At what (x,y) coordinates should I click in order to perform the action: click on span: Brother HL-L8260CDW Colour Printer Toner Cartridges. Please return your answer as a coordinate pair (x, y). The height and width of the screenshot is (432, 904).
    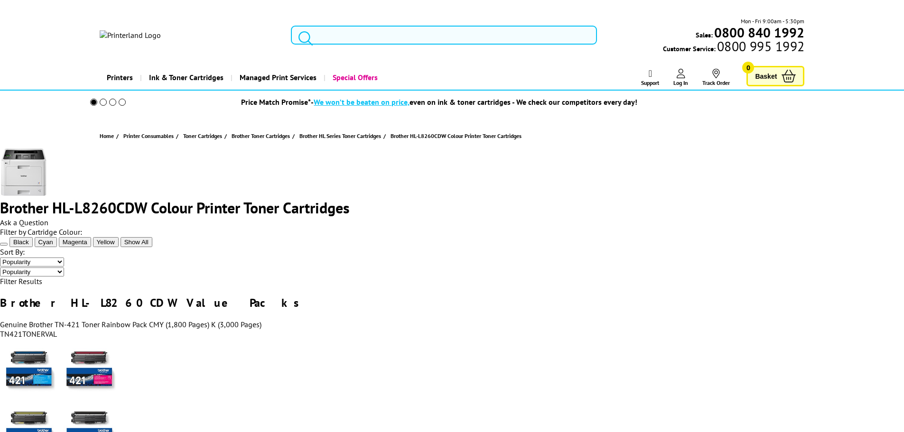
    Looking at the image, I should click on (456, 136).